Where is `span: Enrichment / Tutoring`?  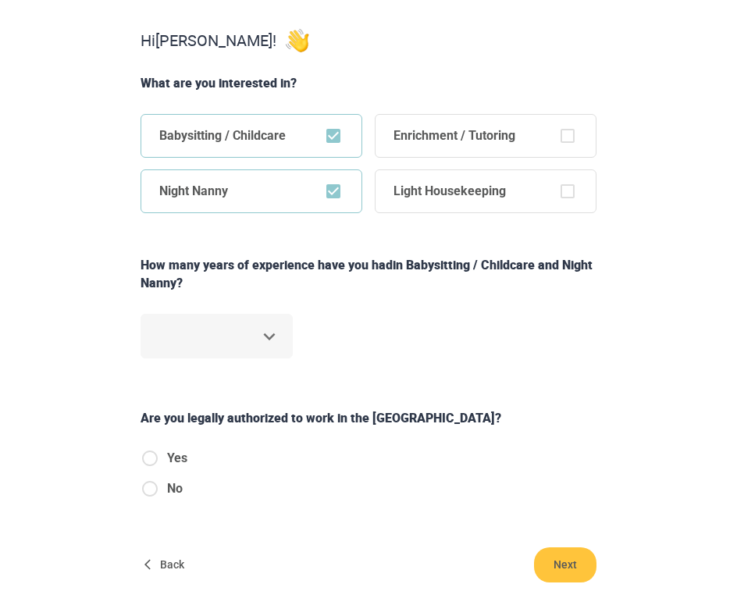 span: Enrichment / Tutoring is located at coordinates (454, 136).